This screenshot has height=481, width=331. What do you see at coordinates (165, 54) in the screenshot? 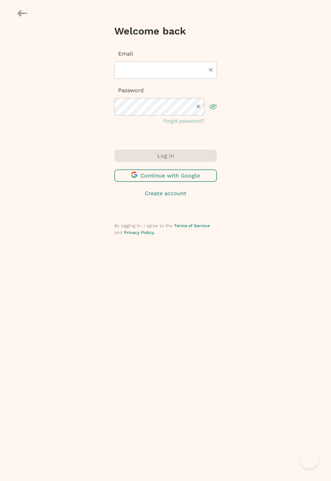
I see `p: Email` at bounding box center [165, 54].